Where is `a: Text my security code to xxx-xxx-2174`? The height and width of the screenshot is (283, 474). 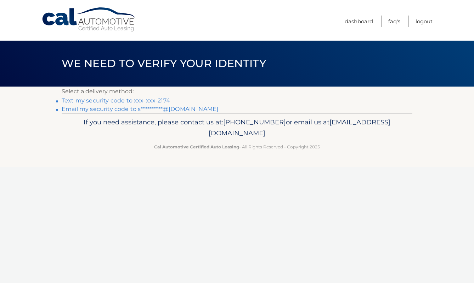 a: Text my security code to xxx-xxx-2174 is located at coordinates (116, 101).